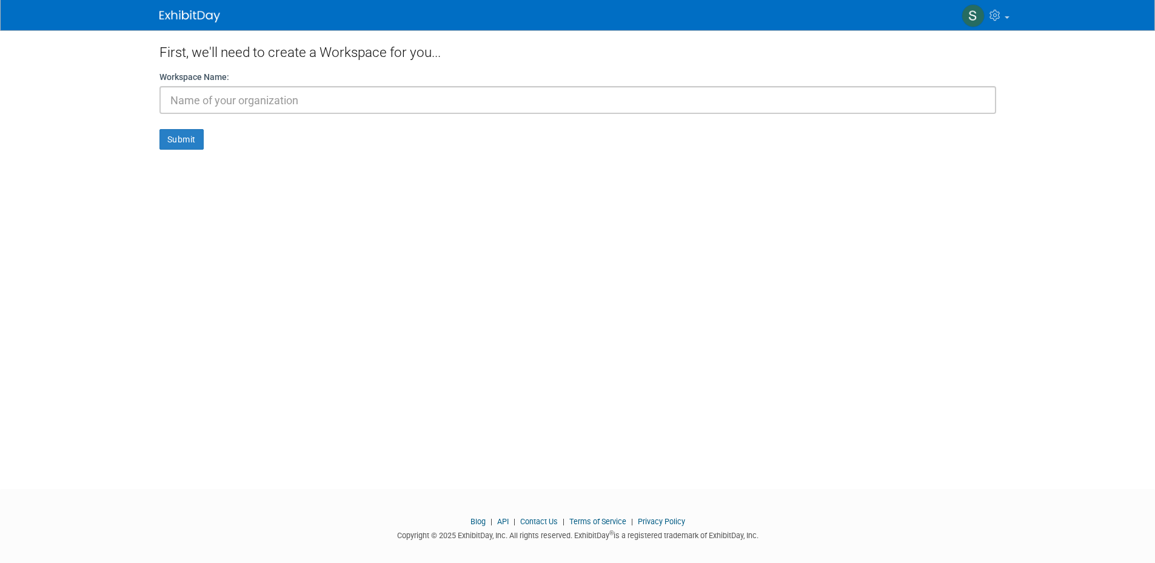  What do you see at coordinates (539, 521) in the screenshot?
I see `a: Contact Us` at bounding box center [539, 521].